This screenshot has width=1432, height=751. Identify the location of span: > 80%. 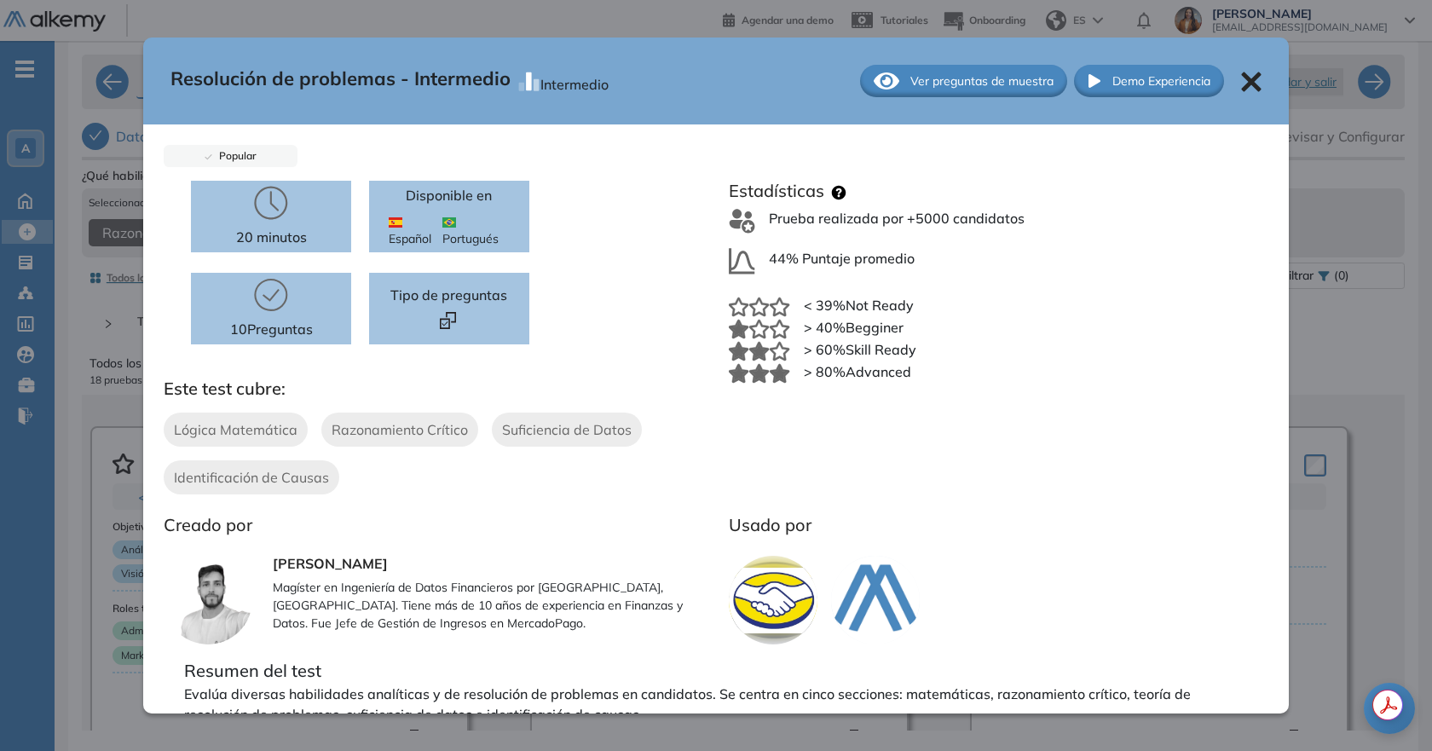
(825, 372).